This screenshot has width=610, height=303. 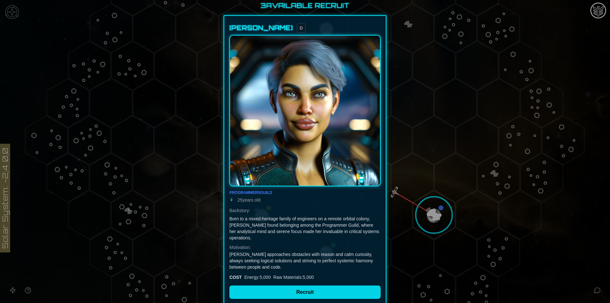 I want to click on span: D, so click(x=301, y=28).